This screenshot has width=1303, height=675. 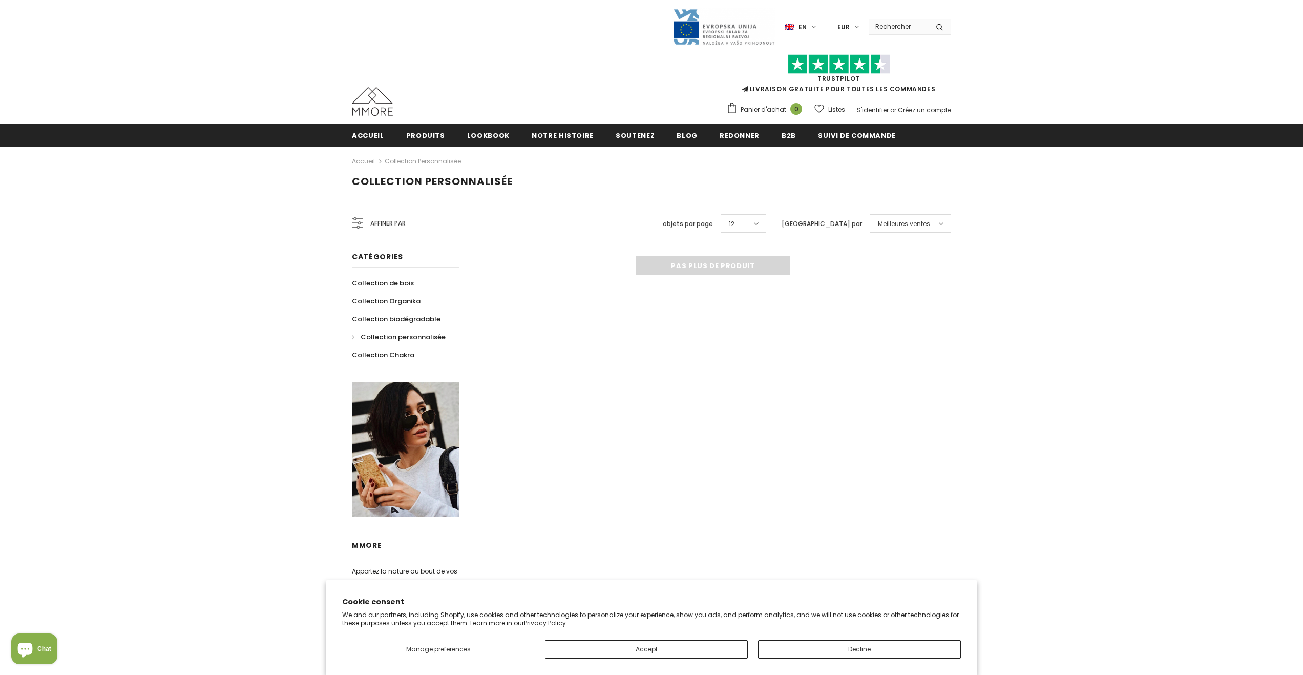 I want to click on a: Listes, so click(x=830, y=109).